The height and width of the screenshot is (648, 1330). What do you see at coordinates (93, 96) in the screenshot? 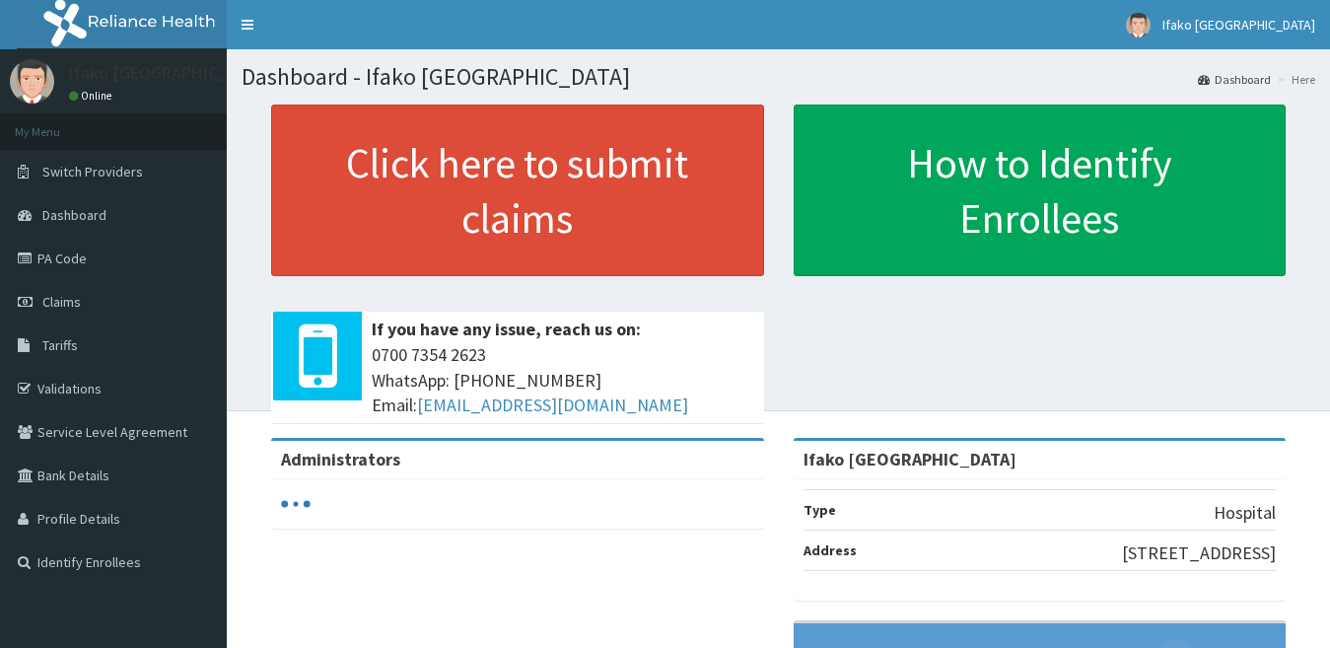
I see `a: Online` at bounding box center [93, 96].